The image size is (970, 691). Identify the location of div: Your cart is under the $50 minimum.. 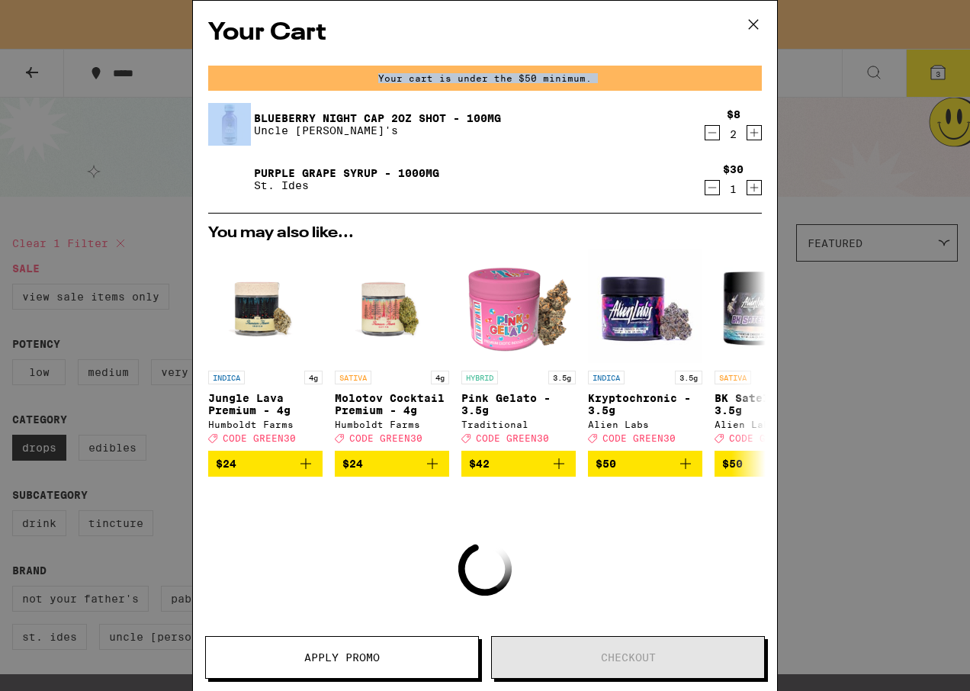
(485, 78).